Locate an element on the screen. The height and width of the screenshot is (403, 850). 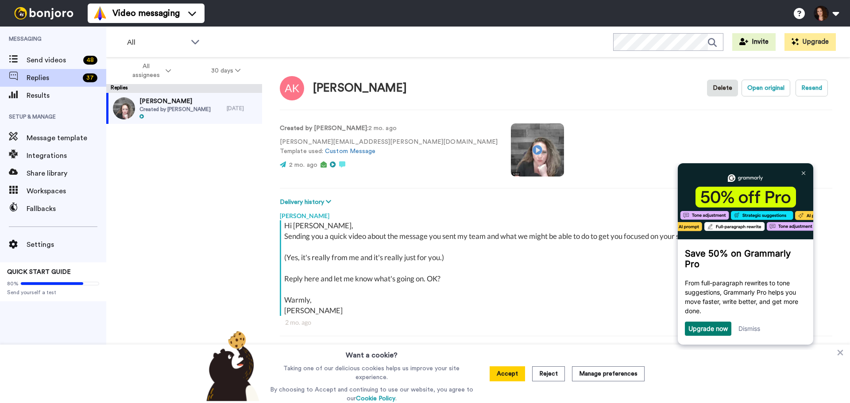
a: Upgrade now is located at coordinates (35, 165).